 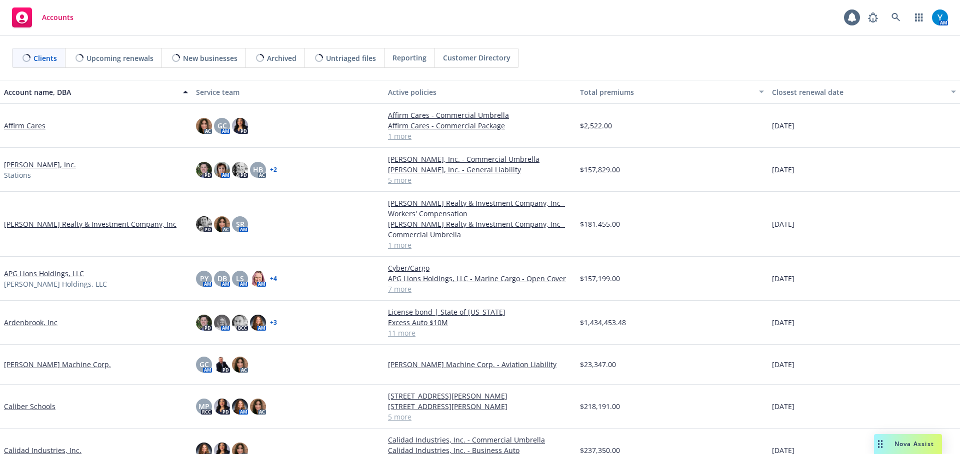 I want to click on div: Drag to move, so click(x=880, y=444).